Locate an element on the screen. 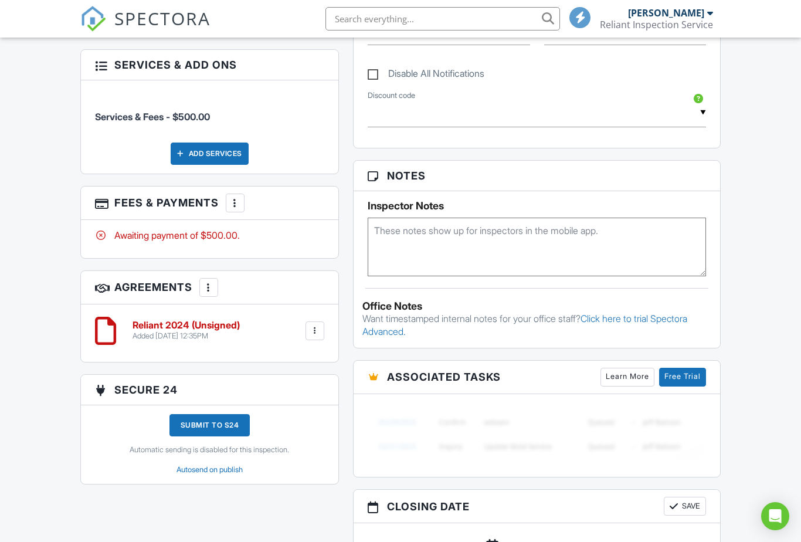  h3: Secure 24 is located at coordinates (209, 390).